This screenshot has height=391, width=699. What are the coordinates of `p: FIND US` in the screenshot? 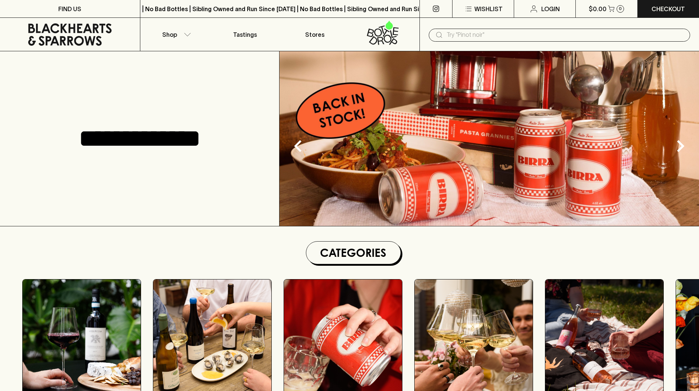 It's located at (70, 9).